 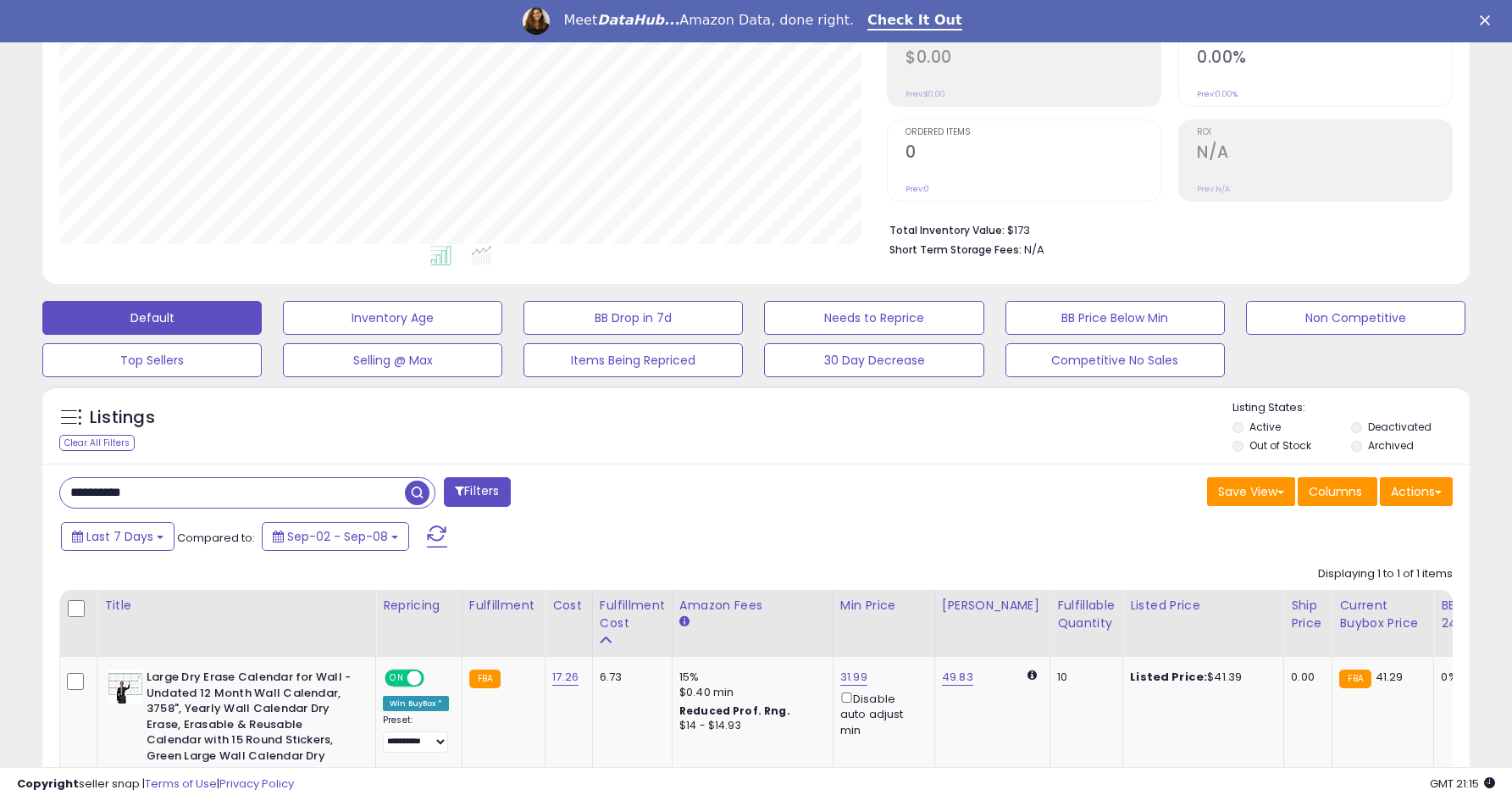 I want to click on a: Check It Out, so click(x=915, y=21).